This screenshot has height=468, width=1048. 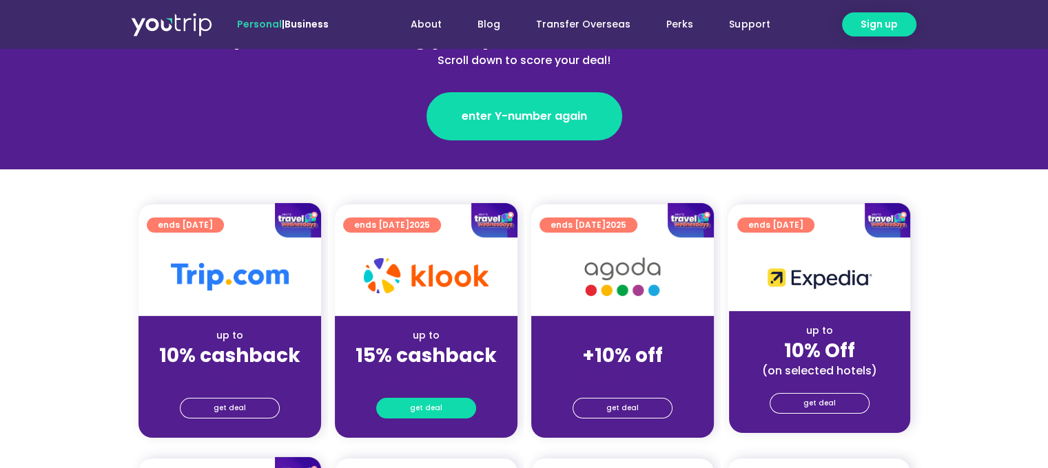 What do you see at coordinates (259, 24) in the screenshot?
I see `span: Personal` at bounding box center [259, 24].